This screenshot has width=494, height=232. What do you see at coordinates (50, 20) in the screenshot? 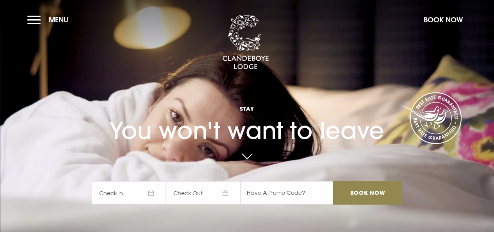
I see `button: Menu` at bounding box center [50, 20].